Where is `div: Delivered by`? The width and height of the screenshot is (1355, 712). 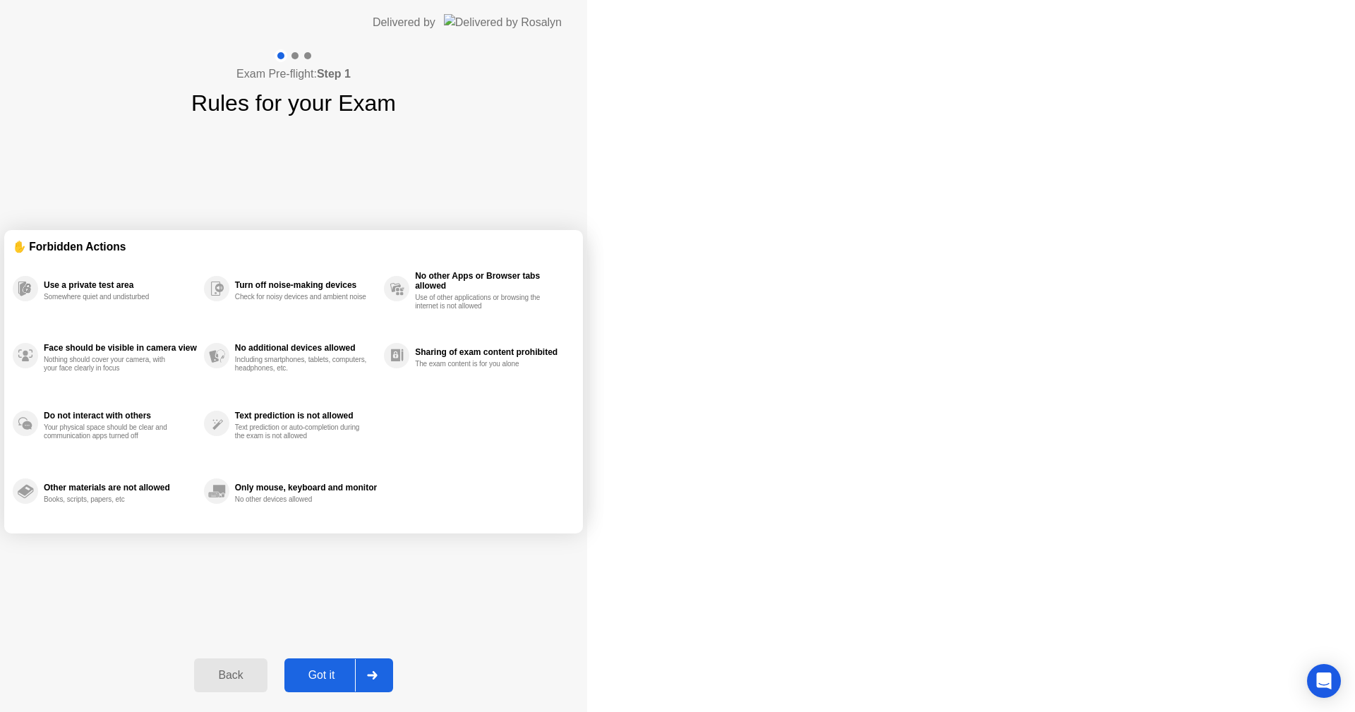
div: Delivered by is located at coordinates (404, 23).